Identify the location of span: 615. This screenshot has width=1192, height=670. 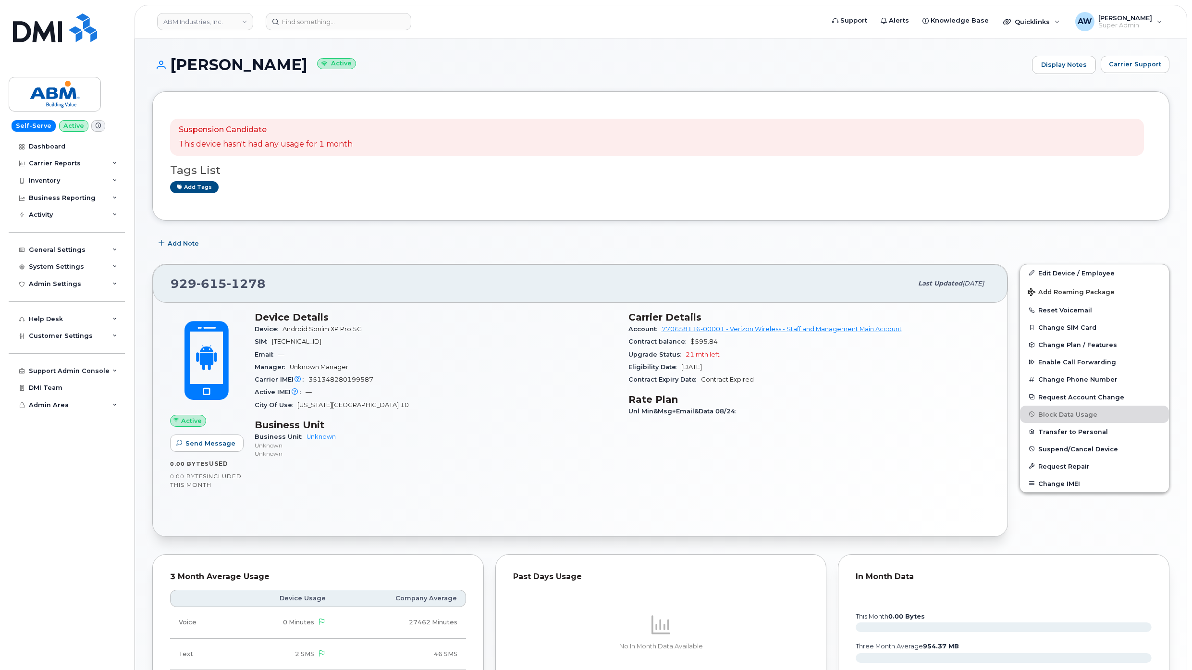
(211, 283).